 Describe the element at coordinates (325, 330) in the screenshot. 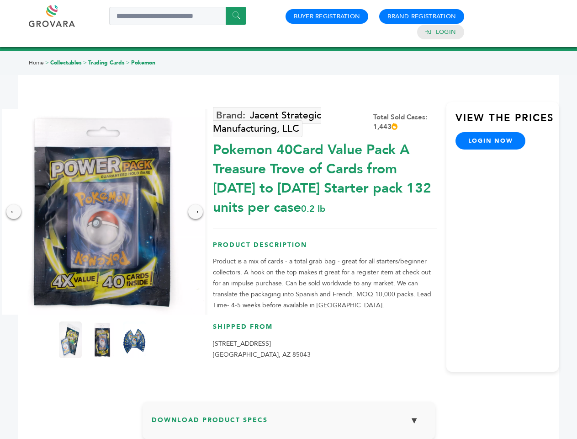

I see `h3: Shipped From` at that location.